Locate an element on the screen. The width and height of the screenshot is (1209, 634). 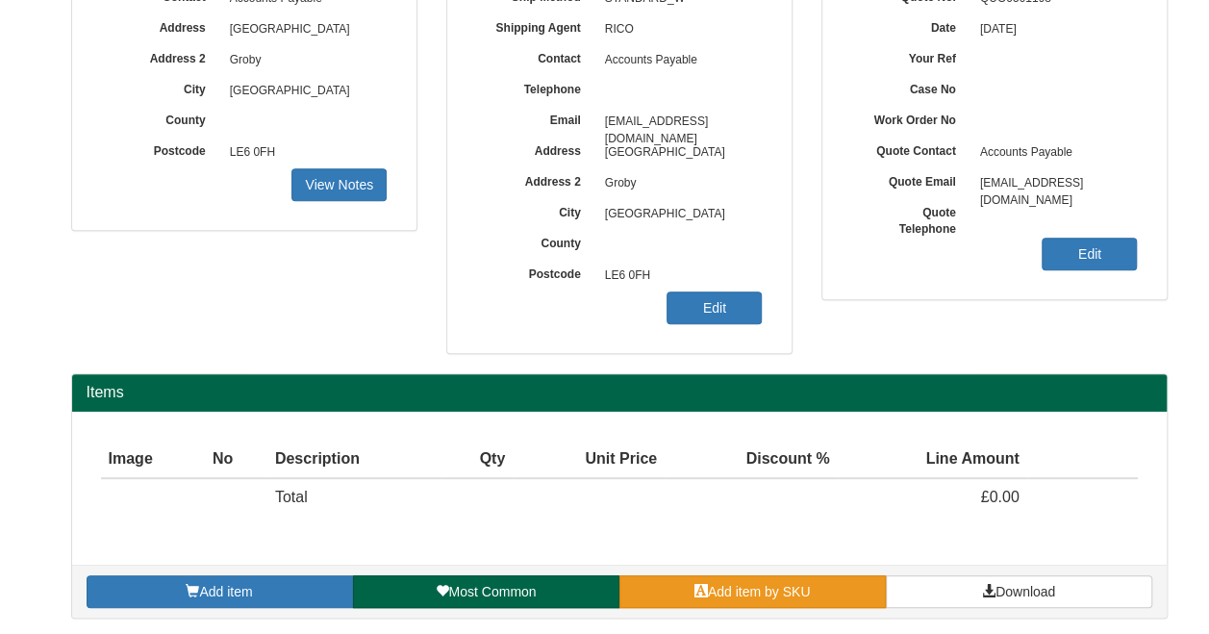
label: Email is located at coordinates (536, 117).